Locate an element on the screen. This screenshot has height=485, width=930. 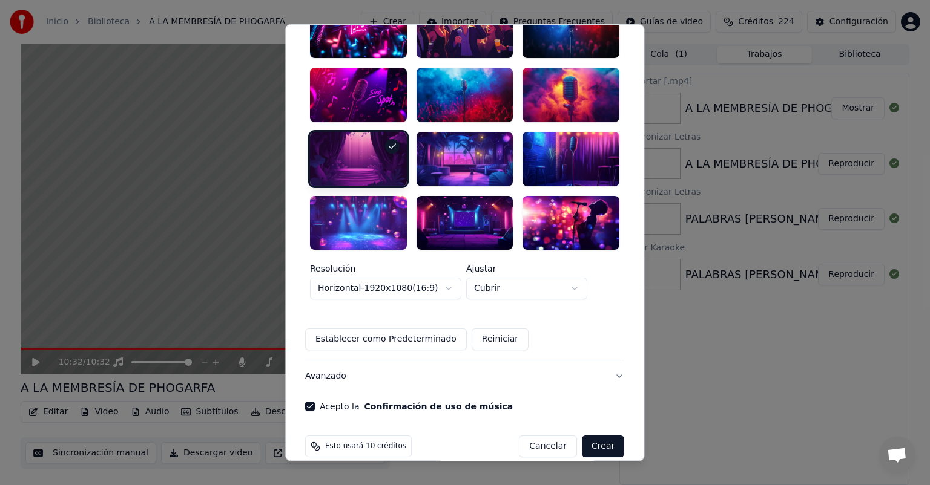
label: Resolución is located at coordinates (386, 269).